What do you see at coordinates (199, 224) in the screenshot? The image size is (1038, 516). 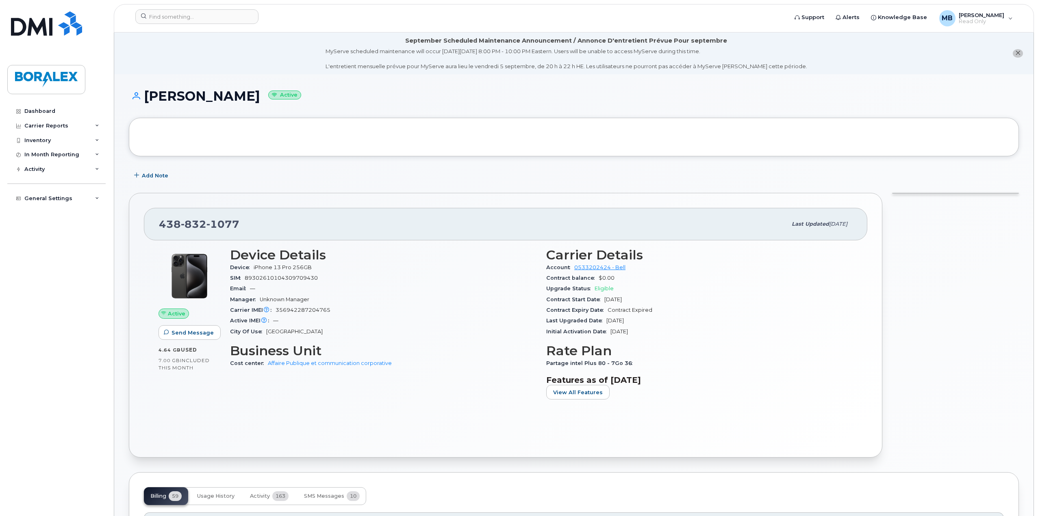 I see `span: 438` at bounding box center [199, 224].